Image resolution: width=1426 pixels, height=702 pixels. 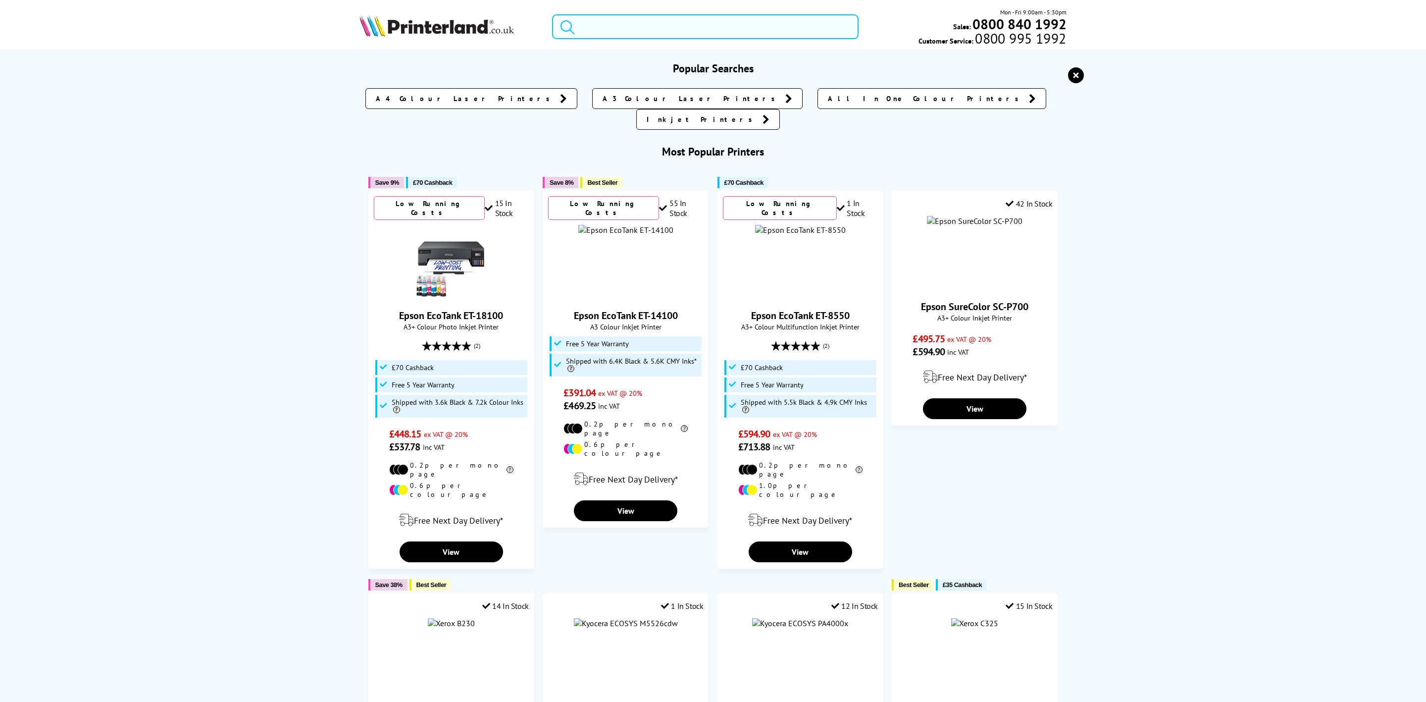 What do you see at coordinates (579, 393) in the screenshot?
I see `span: £391.04` at bounding box center [579, 393].